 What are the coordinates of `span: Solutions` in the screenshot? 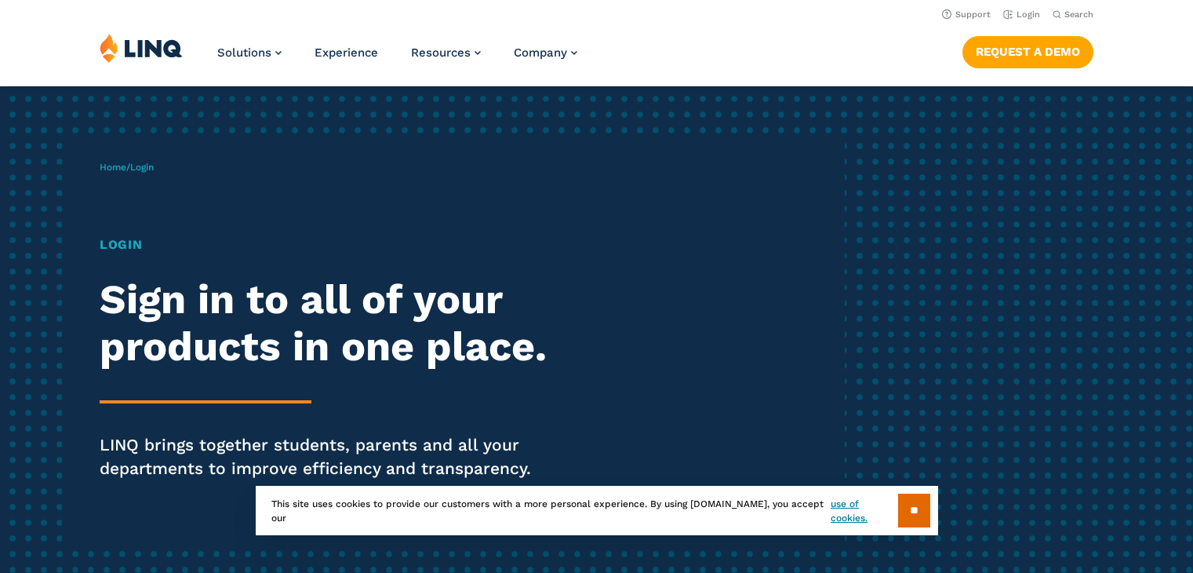 It's located at (244, 53).